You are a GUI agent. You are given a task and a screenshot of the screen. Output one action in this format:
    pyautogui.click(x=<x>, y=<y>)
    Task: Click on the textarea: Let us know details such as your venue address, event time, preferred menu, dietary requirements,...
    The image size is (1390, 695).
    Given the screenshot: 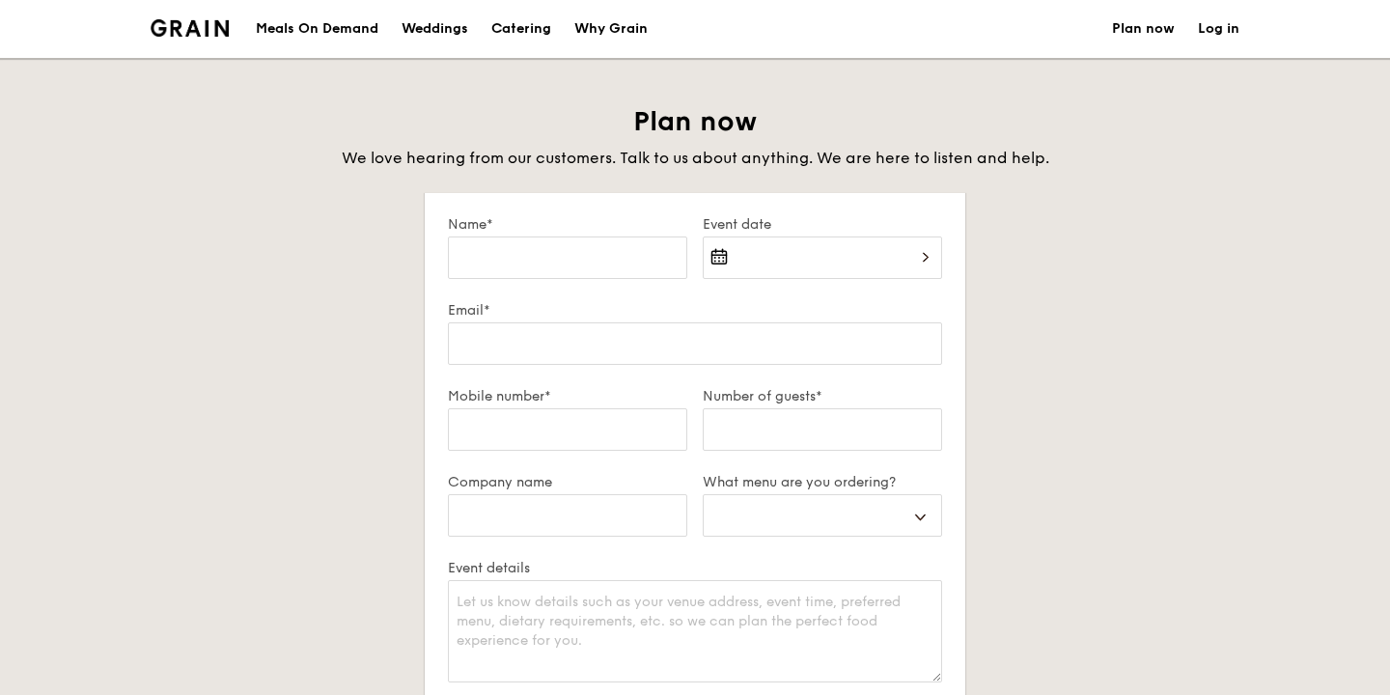 What is the action you would take?
    pyautogui.click(x=695, y=631)
    